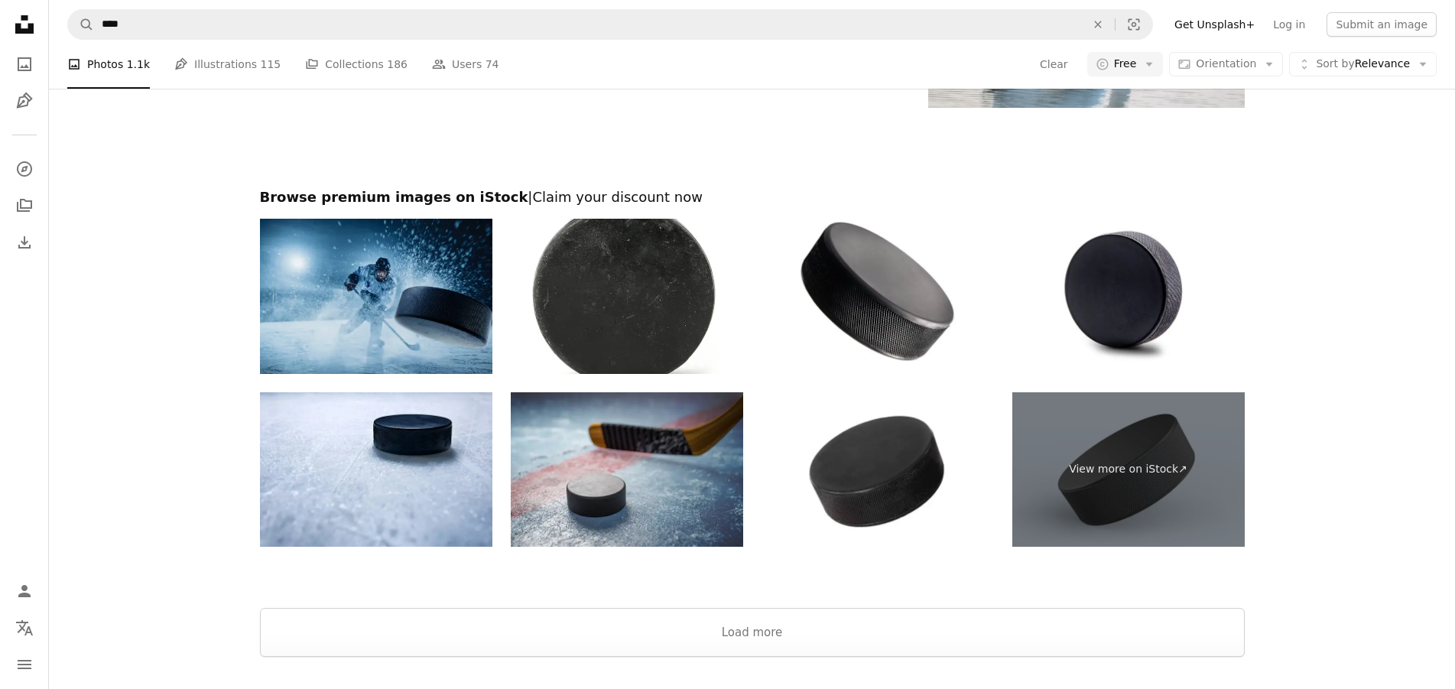 Image resolution: width=1455 pixels, height=689 pixels. What do you see at coordinates (24, 664) in the screenshot?
I see `button: Menu` at bounding box center [24, 664].